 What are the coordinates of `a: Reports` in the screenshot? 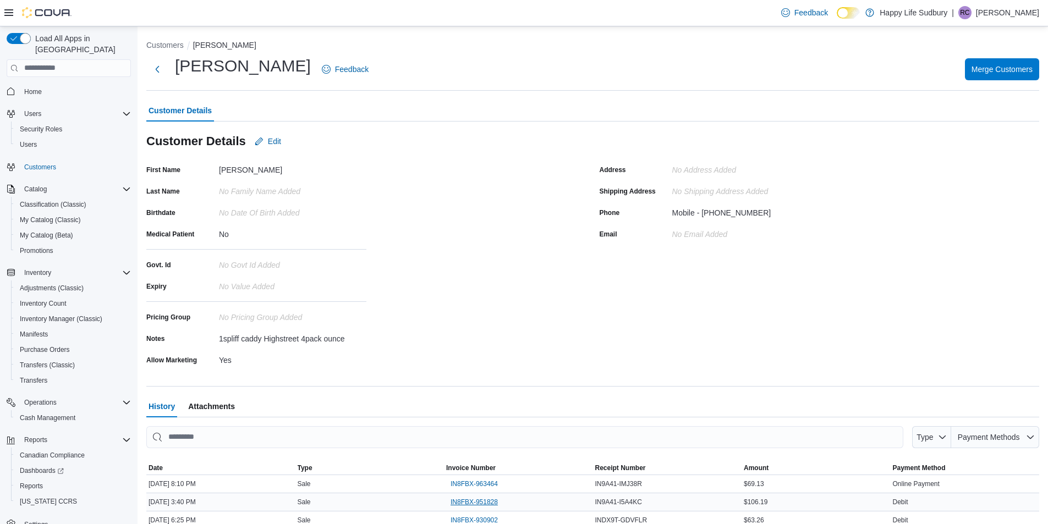 It's located at (31, 487).